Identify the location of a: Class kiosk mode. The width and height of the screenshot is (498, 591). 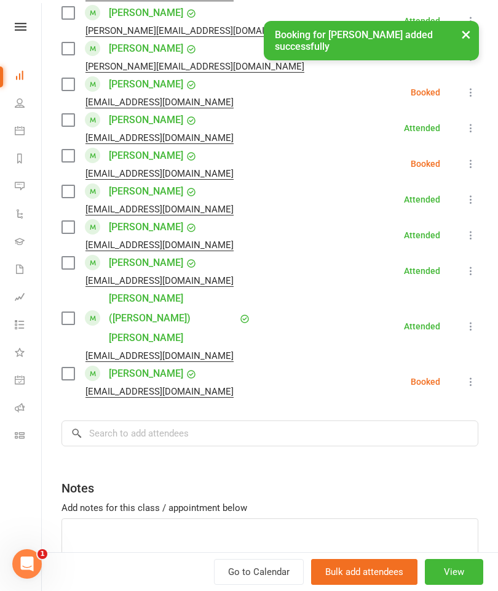
(28, 436).